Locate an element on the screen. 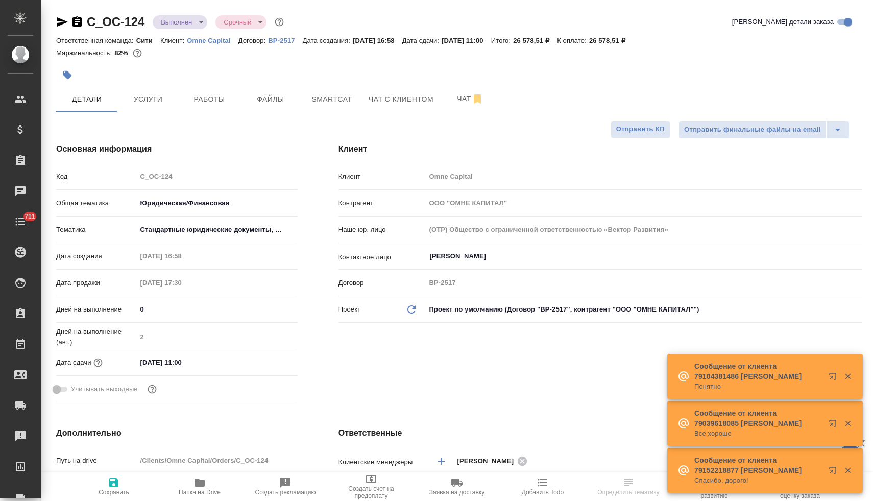 Image resolution: width=873 pixels, height=501 pixels. p: Дата сдачи: is located at coordinates (422, 40).